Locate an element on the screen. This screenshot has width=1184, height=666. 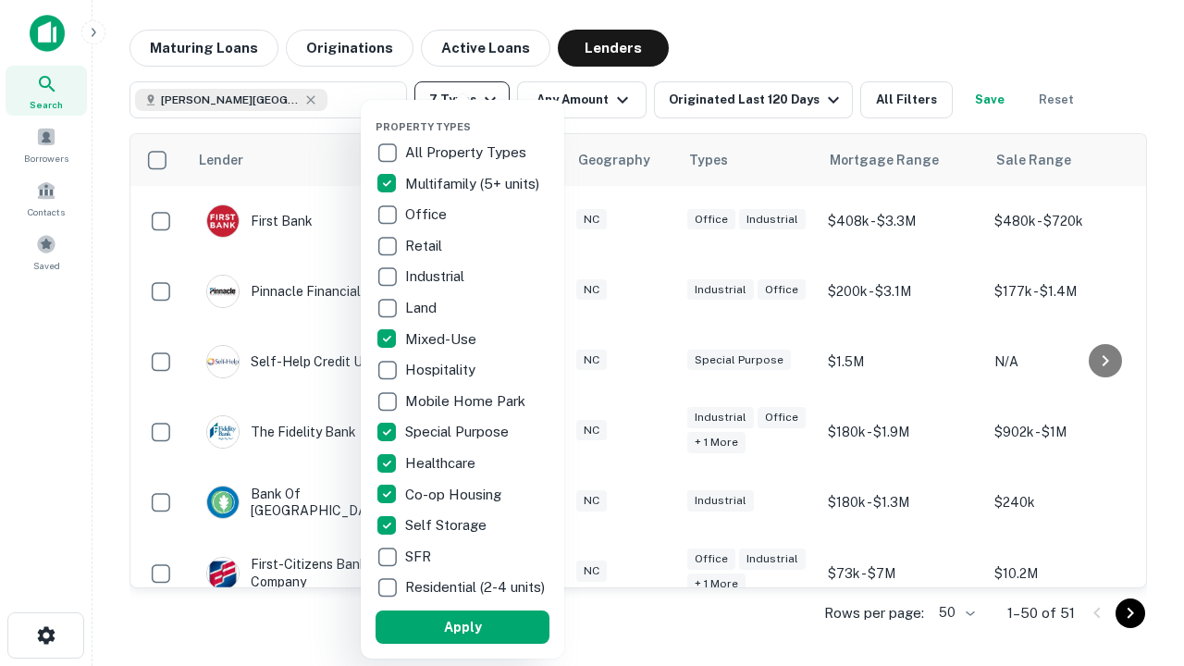
p: Mixed-Use is located at coordinates (442, 339).